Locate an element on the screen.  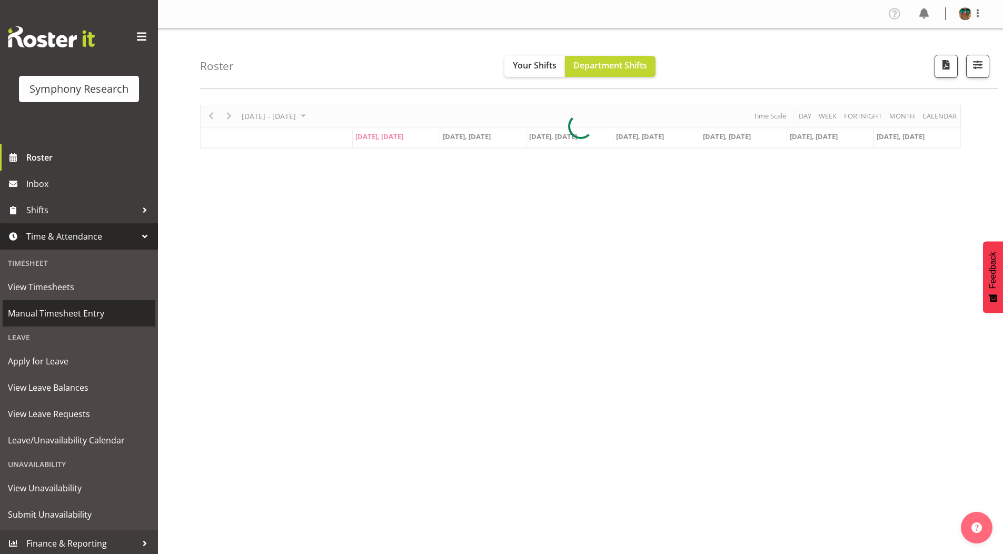
button: Download a PDF of the roster according to the set date range. is located at coordinates (946, 66).